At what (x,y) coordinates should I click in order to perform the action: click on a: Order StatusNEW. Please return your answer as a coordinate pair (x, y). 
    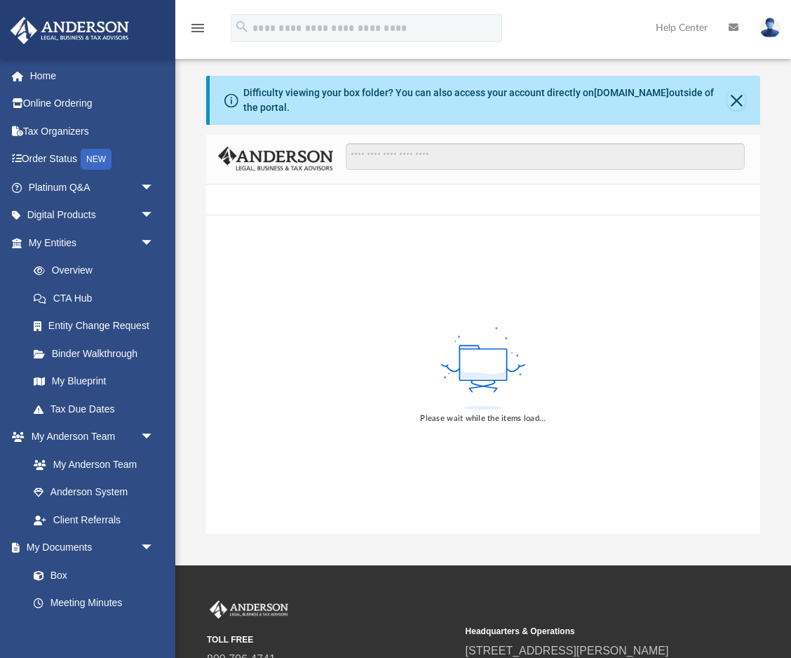
    Looking at the image, I should click on (93, 159).